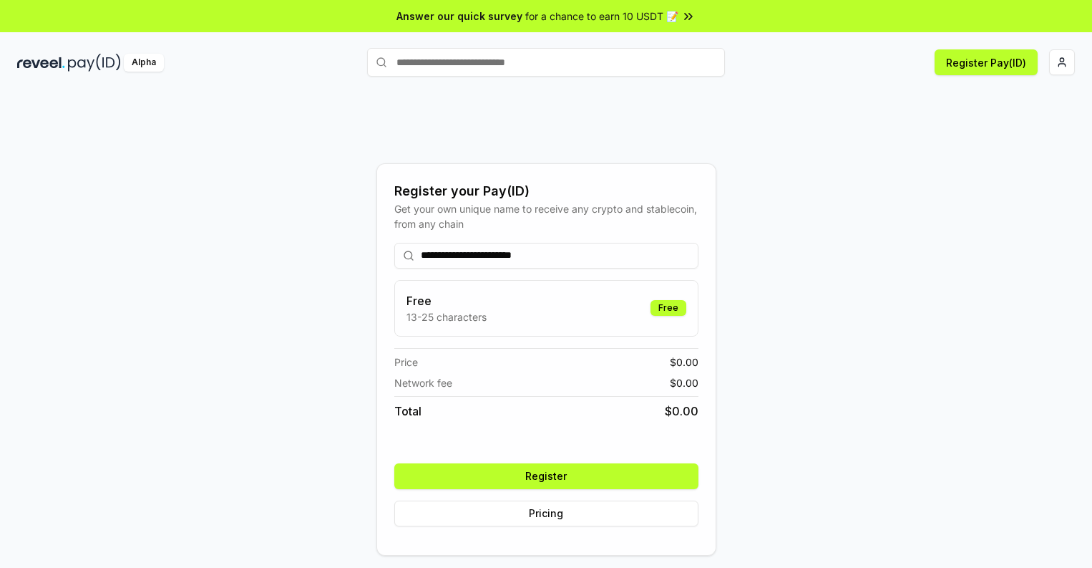 The width and height of the screenshot is (1092, 568). What do you see at coordinates (41, 62) in the screenshot?
I see `img: reveel_dark` at bounding box center [41, 62].